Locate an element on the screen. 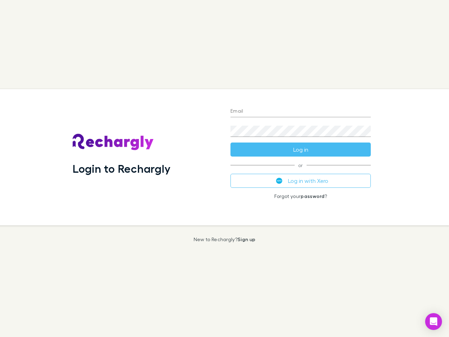  img: Xero's logo is located at coordinates (279, 181).